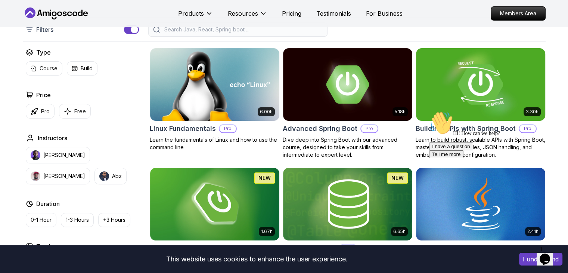  What do you see at coordinates (20, 46) in the screenshot?
I see `button: Tell me more` at bounding box center [20, 46].